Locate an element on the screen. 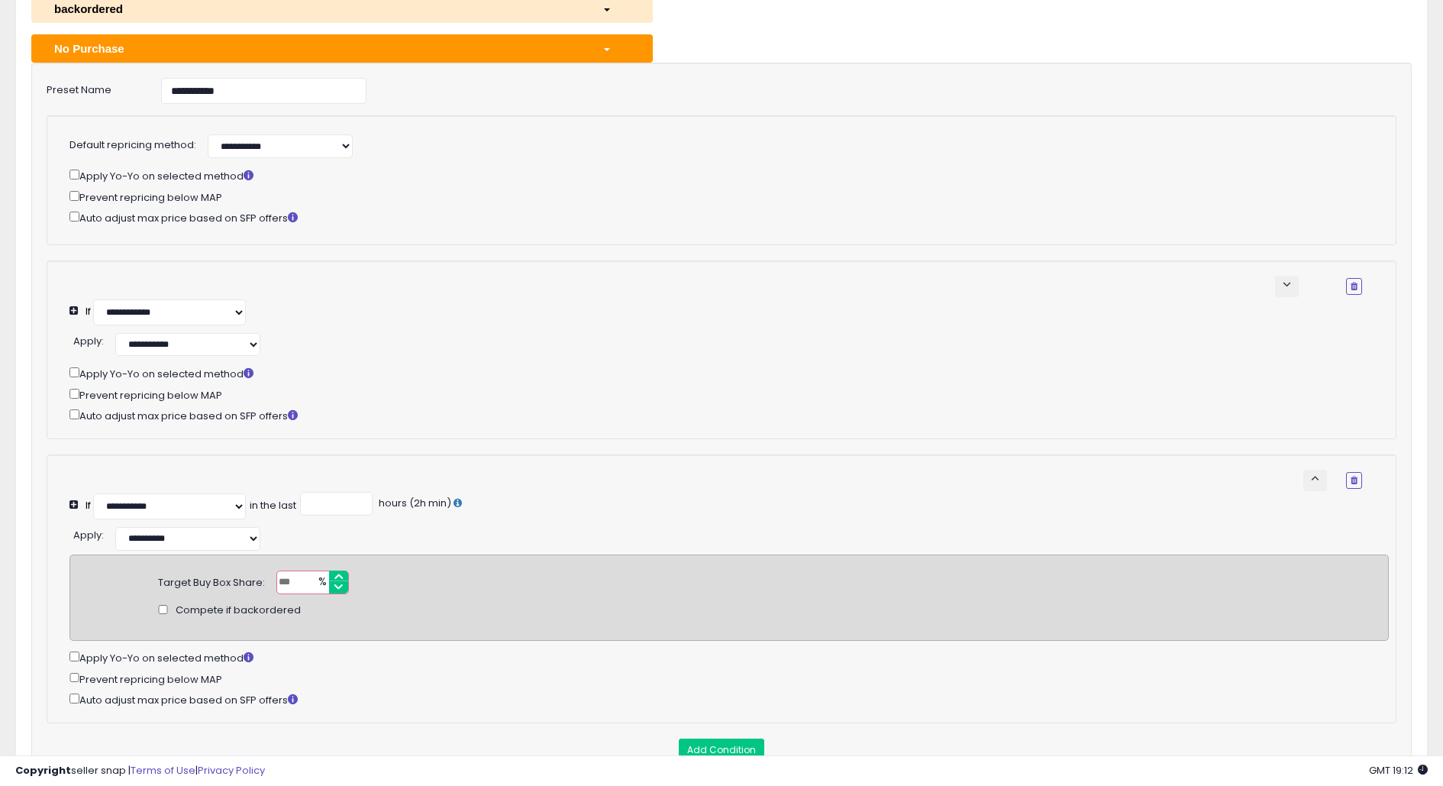 The width and height of the screenshot is (1443, 786). strong: Copyright is located at coordinates (43, 770).